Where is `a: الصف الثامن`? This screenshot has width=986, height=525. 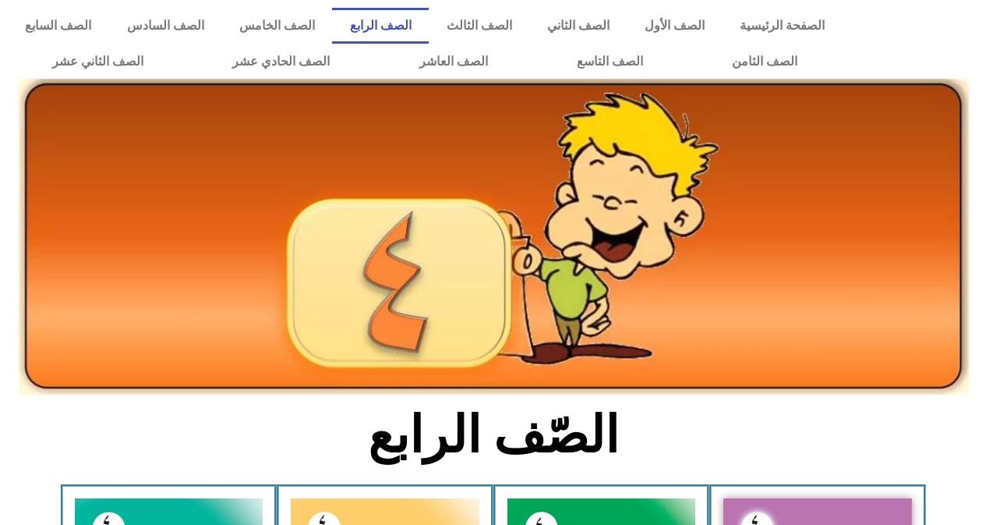
a: الصف الثامن is located at coordinates (765, 62).